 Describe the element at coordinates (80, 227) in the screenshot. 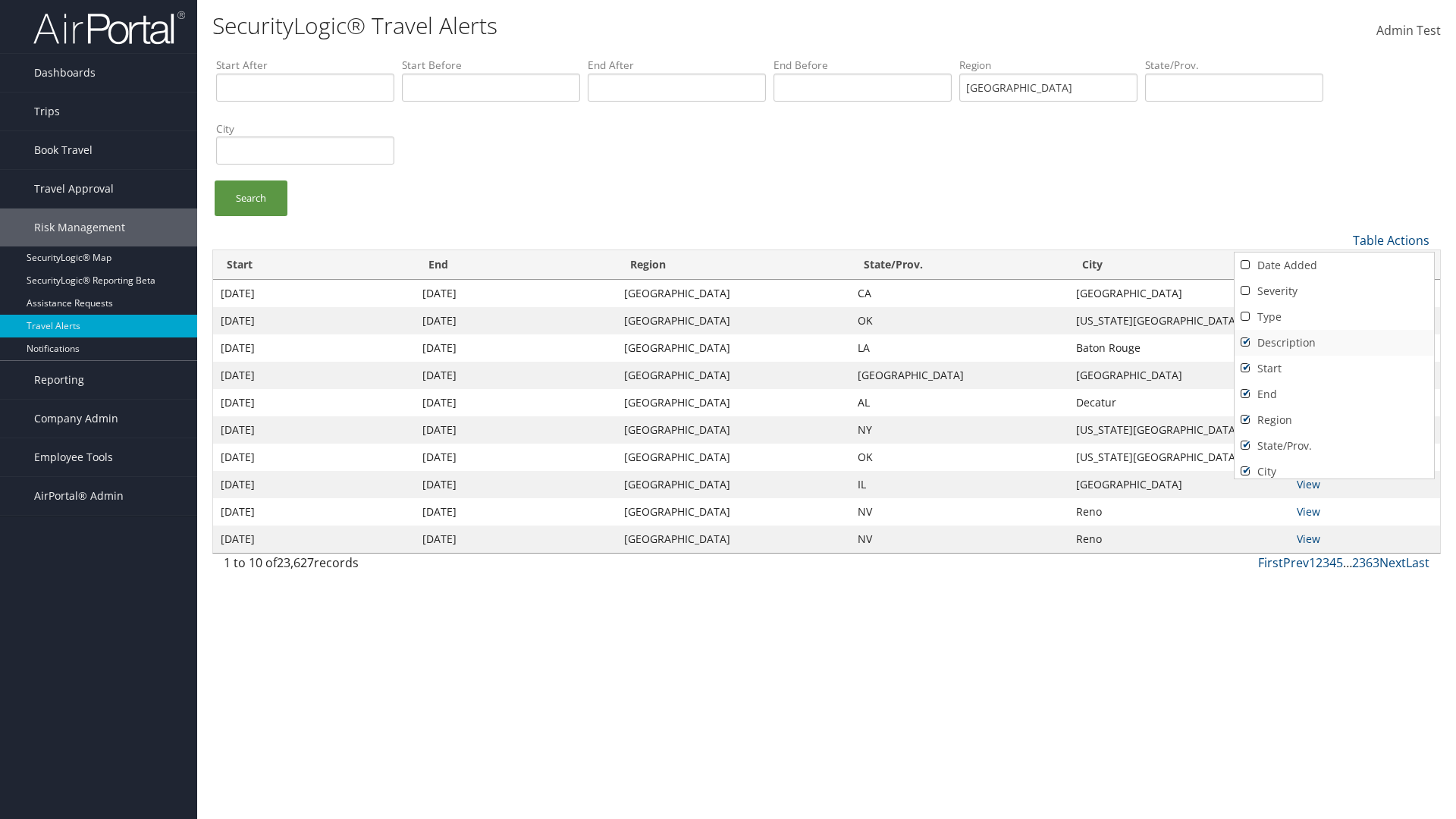

I see `span: Risk Management` at that location.